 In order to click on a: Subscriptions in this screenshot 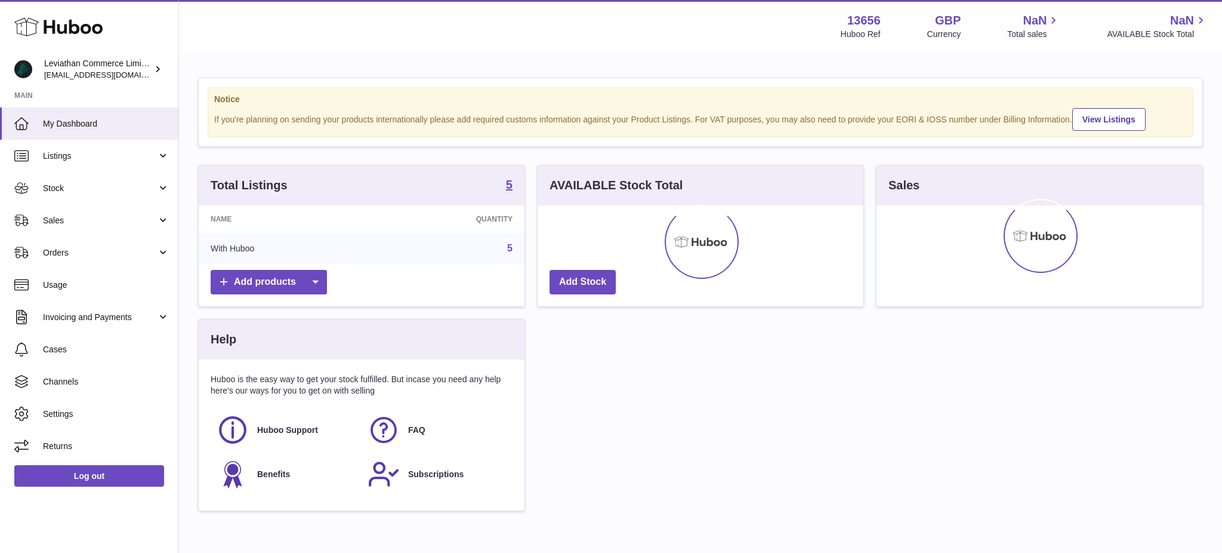, I will do `click(437, 474)`.